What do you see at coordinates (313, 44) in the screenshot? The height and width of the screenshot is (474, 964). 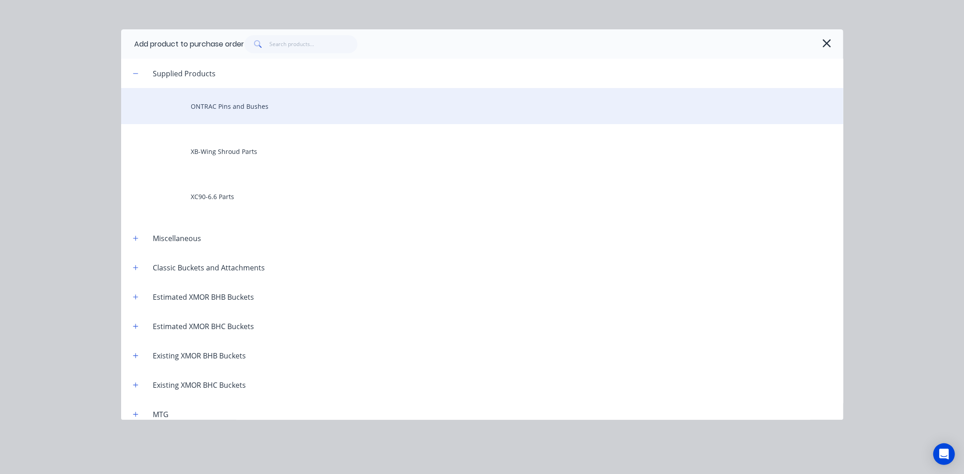 I see `input: Search products...` at bounding box center [313, 44].